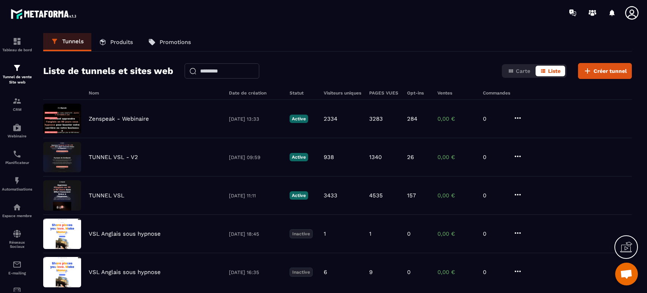 The width and height of the screenshot is (647, 293). Describe the element at coordinates (17, 109) in the screenshot. I see `p: CRM` at that location.